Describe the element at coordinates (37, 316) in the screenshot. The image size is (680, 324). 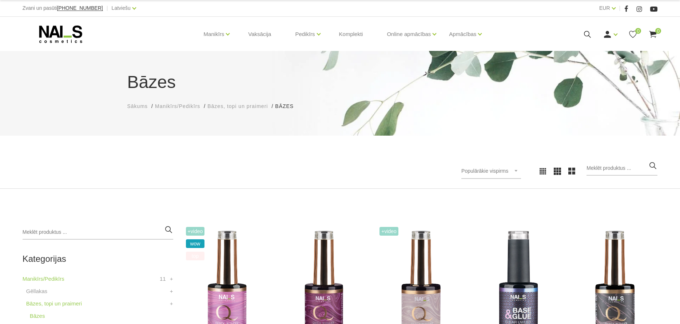
I see `a: Bāzes` at that location.